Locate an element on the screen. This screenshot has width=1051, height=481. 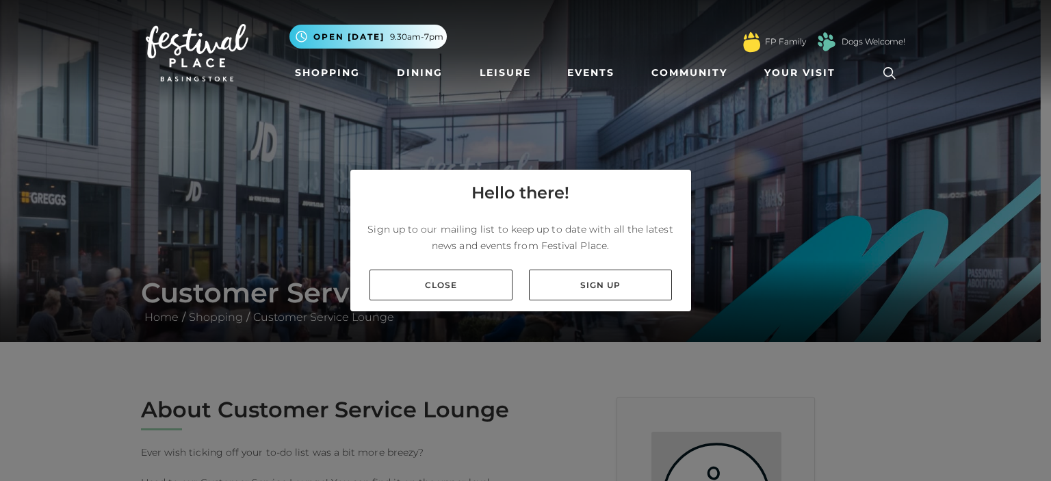
a: Leisure is located at coordinates (505, 73).